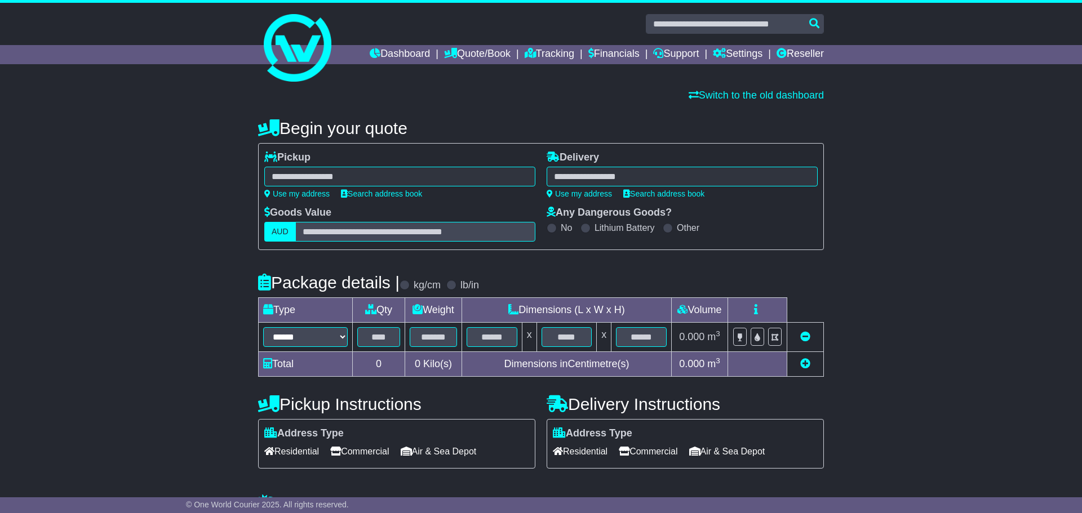  Describe the element at coordinates (287, 158) in the screenshot. I see `label: Pickup` at that location.